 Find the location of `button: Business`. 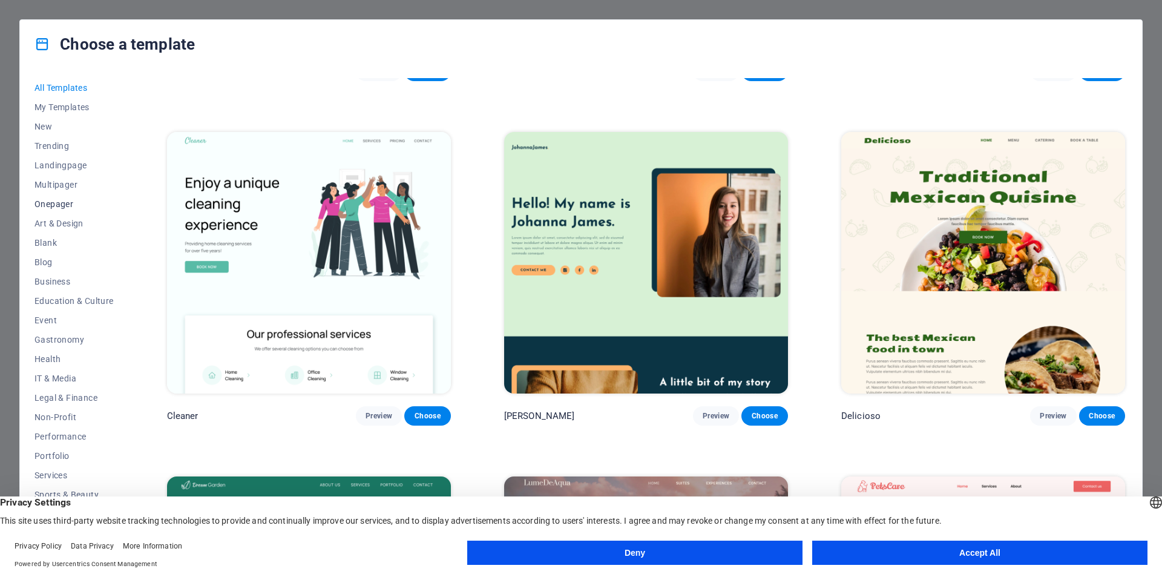

button: Business is located at coordinates (74, 281).